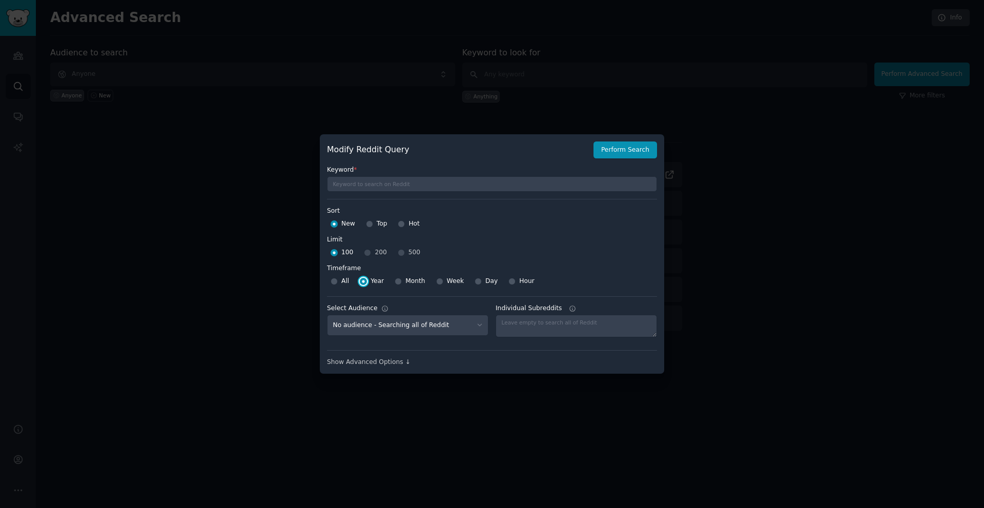 The image size is (984, 508). Describe the element at coordinates (576, 309) in the screenshot. I see `label: Individual Subreddits` at that location.